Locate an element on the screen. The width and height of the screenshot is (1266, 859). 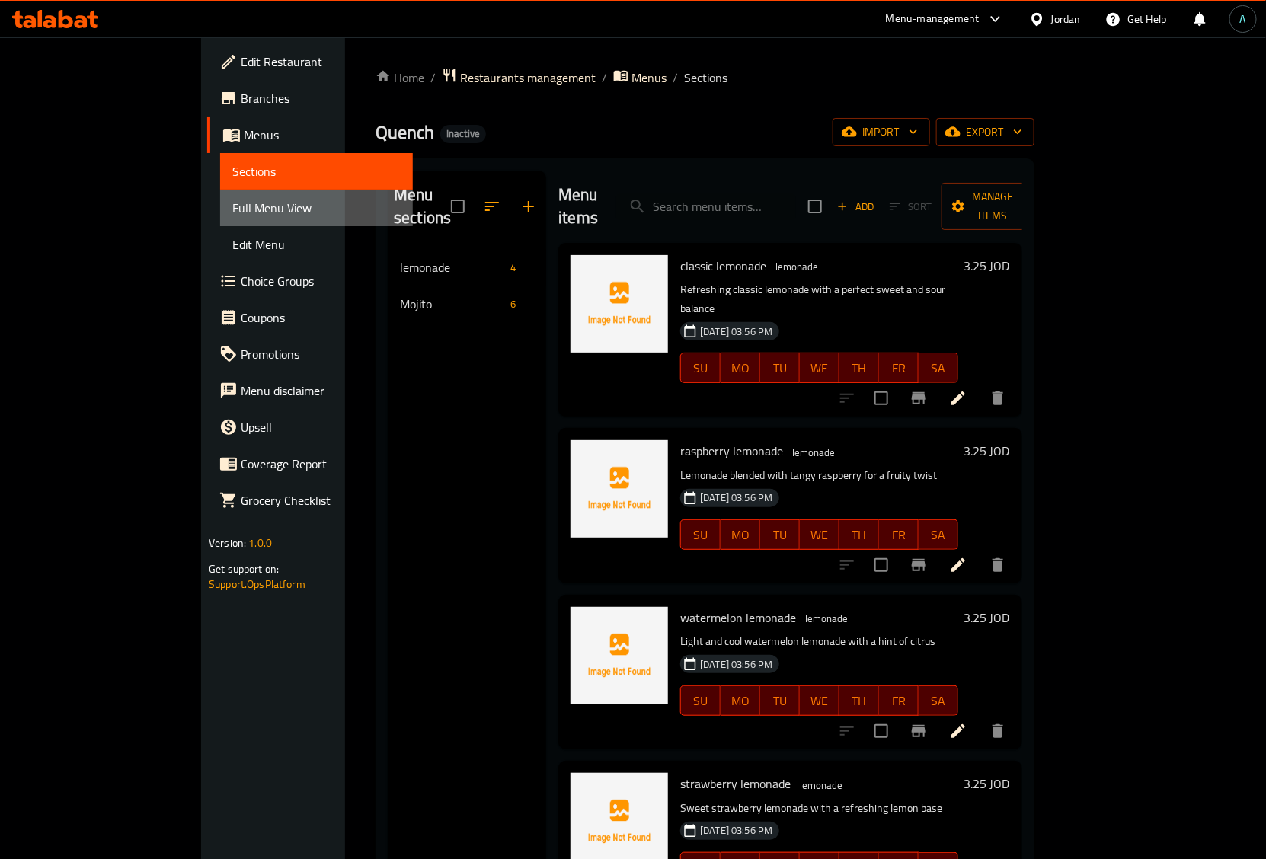
input: search is located at coordinates (706, 206).